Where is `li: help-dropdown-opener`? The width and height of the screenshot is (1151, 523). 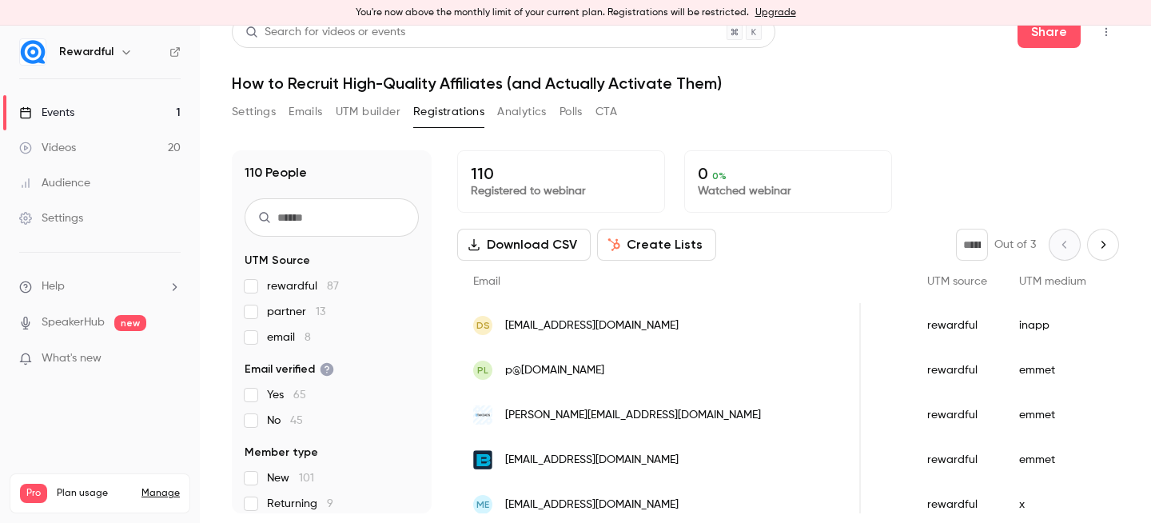
li: help-dropdown-opener is located at coordinates (100, 286).